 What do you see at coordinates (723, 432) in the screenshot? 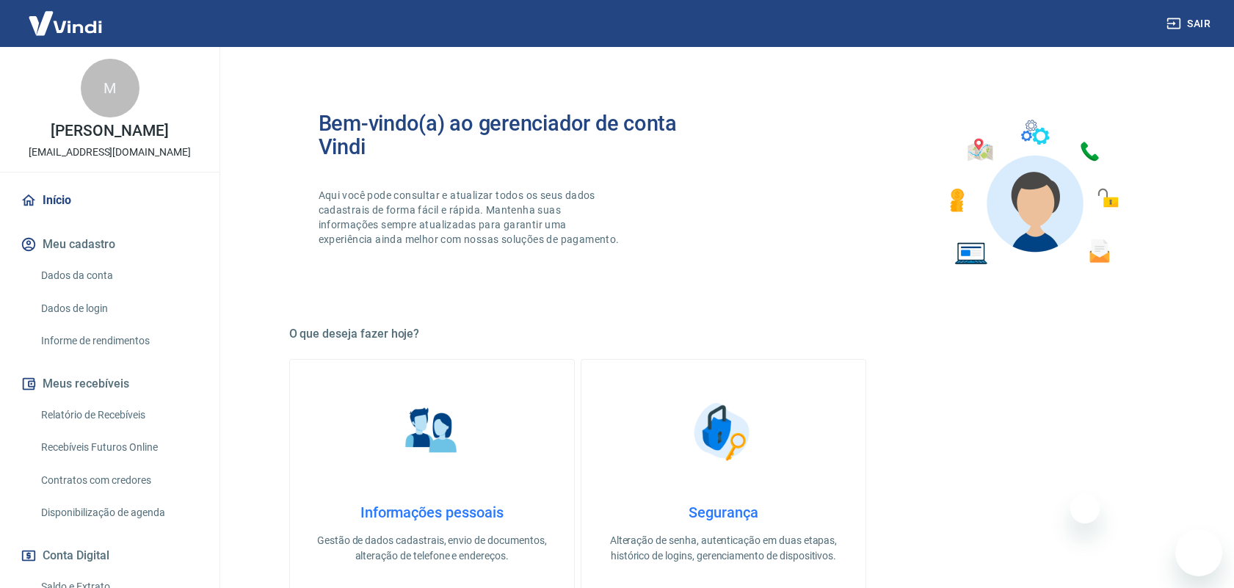
I see `img: Segurança` at bounding box center [723, 432].